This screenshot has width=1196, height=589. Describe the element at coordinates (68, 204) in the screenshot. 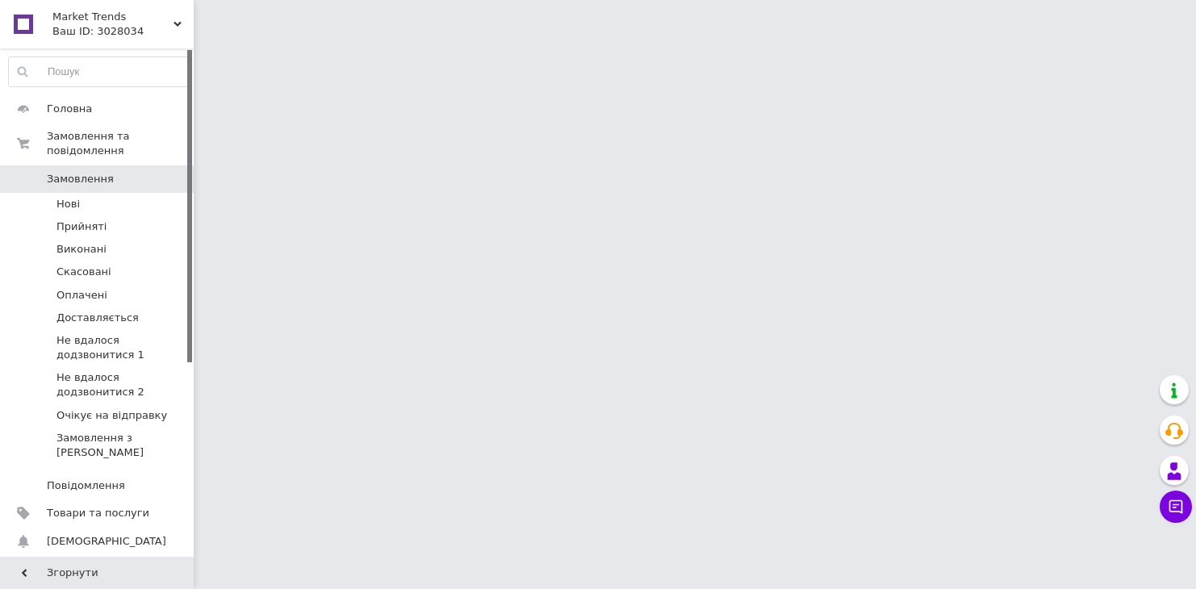

I see `span: Нові` at that location.